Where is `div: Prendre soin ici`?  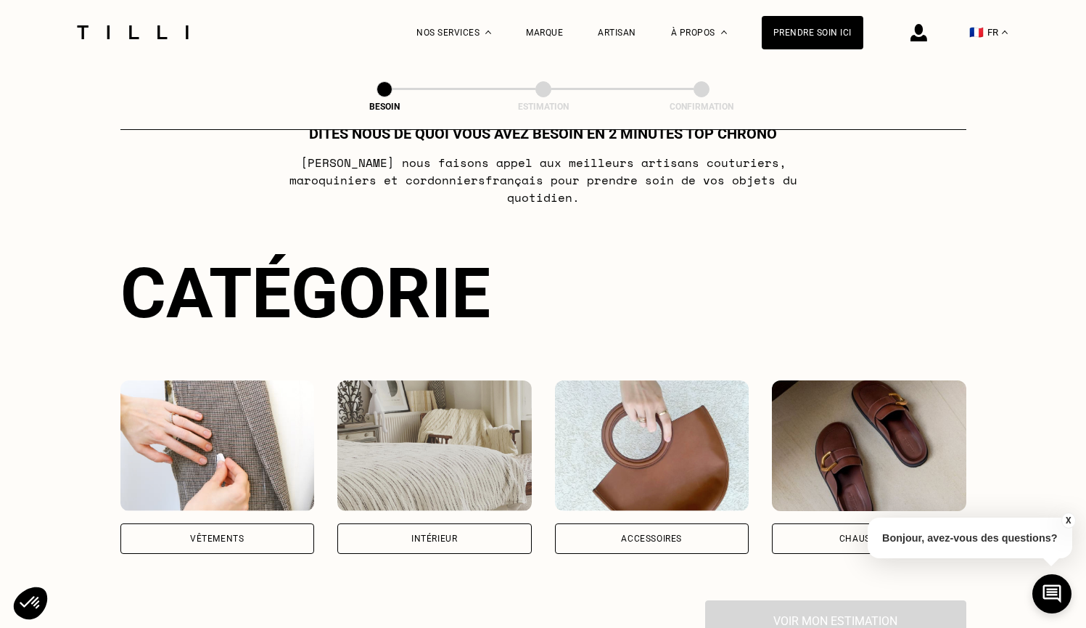 div: Prendre soin ici is located at coordinates (812, 33).